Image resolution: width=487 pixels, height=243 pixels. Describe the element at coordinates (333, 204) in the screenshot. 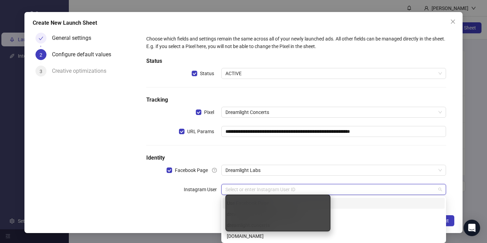

I see `div: Use Facebook Page` at that location.